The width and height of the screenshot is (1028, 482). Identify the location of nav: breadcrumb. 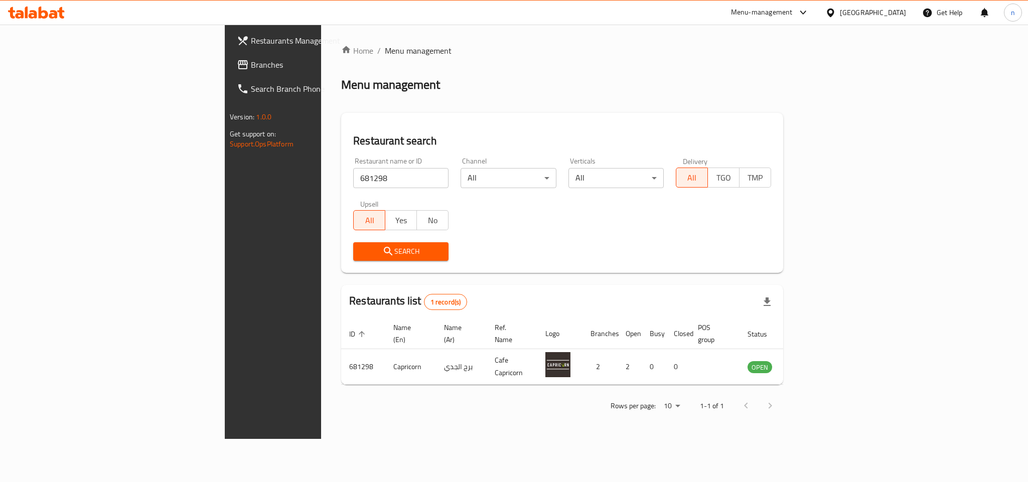
(562, 51).